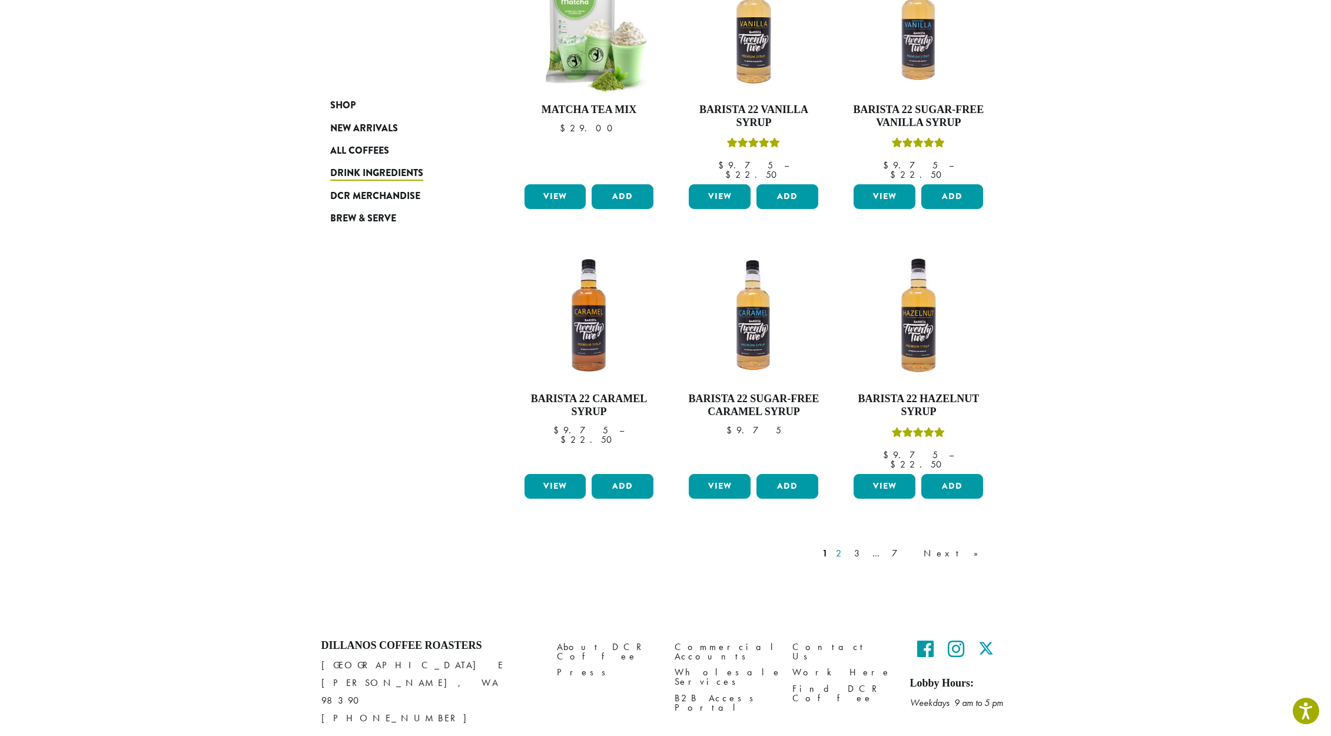 The height and width of the screenshot is (736, 1331). I want to click on span: DCR Merchandise, so click(375, 196).